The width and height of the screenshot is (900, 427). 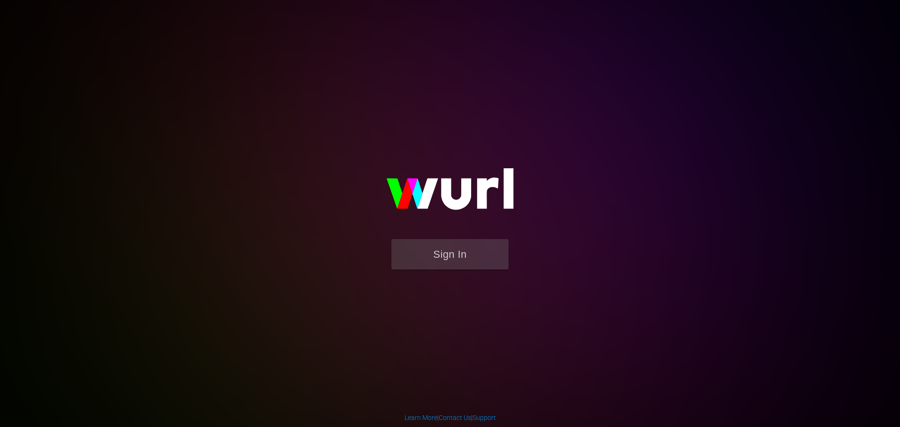 What do you see at coordinates (450, 194) in the screenshot?
I see `img: wurl-logo-on-black-223613ac3d8ba8fe6dc639794a292ebdb59501304c7dfd60c99c58986ef67473.svg` at bounding box center [450, 194].